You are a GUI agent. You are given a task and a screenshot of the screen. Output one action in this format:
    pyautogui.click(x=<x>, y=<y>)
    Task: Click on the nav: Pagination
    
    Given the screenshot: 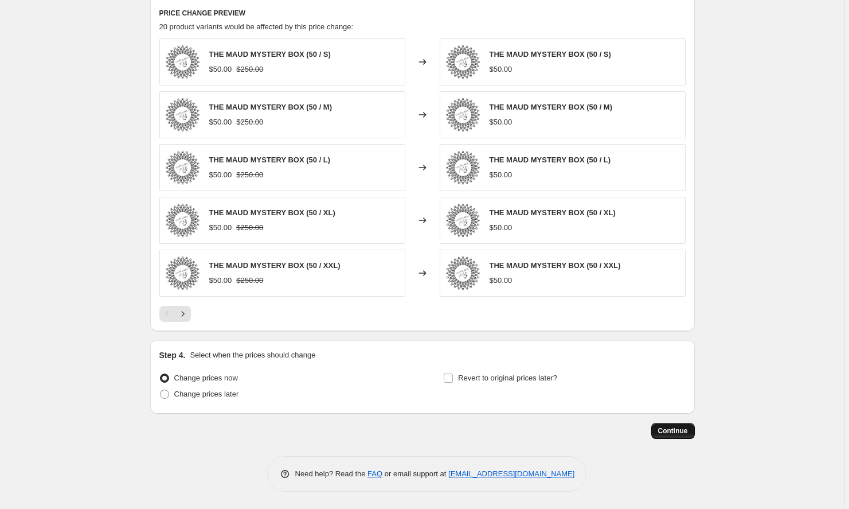 What is the action you would take?
    pyautogui.click(x=175, y=314)
    